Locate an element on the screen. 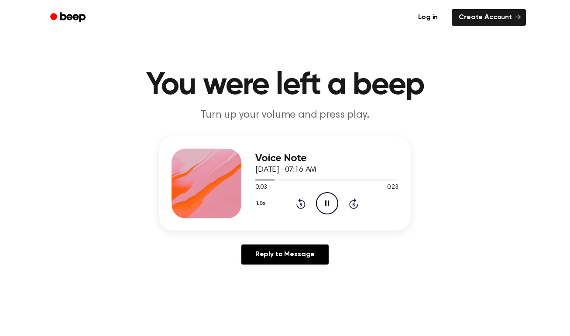 The width and height of the screenshot is (570, 336). h3: Voice Note is located at coordinates (327, 158).